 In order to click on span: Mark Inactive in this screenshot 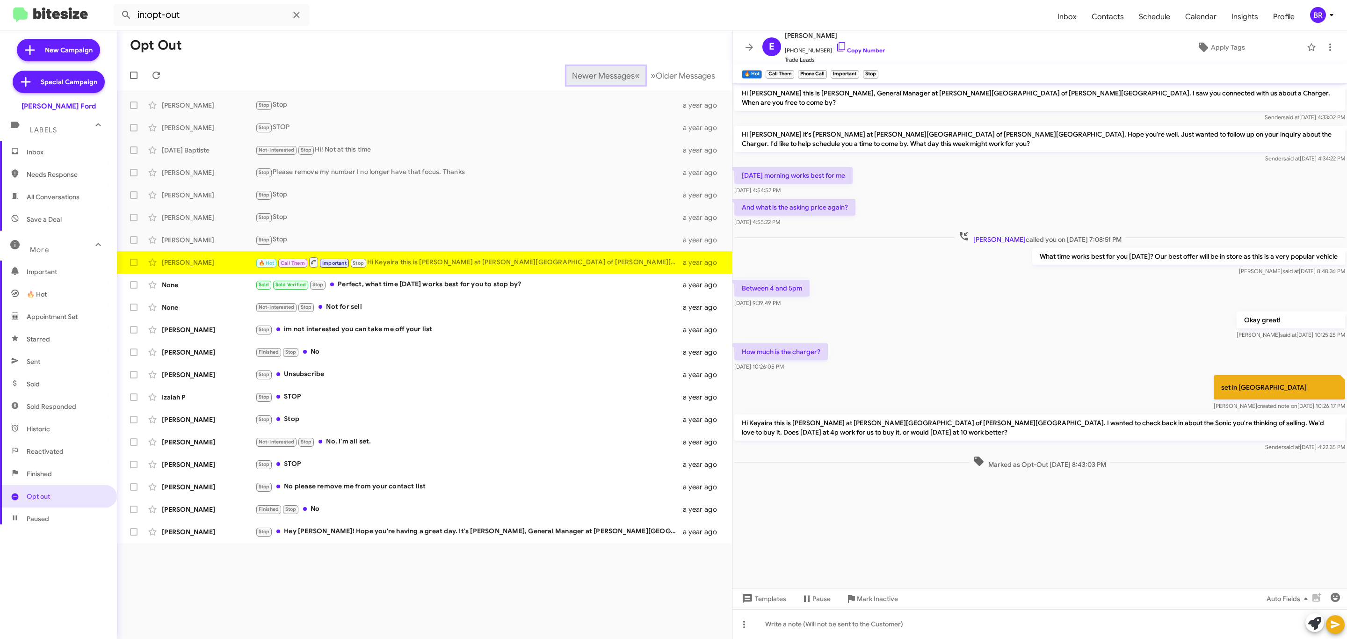, I will do `click(878, 599)`.